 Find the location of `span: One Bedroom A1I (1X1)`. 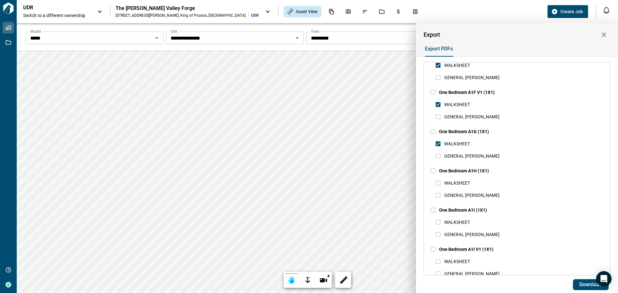

span: One Bedroom A1I (1X1) is located at coordinates (463, 210).